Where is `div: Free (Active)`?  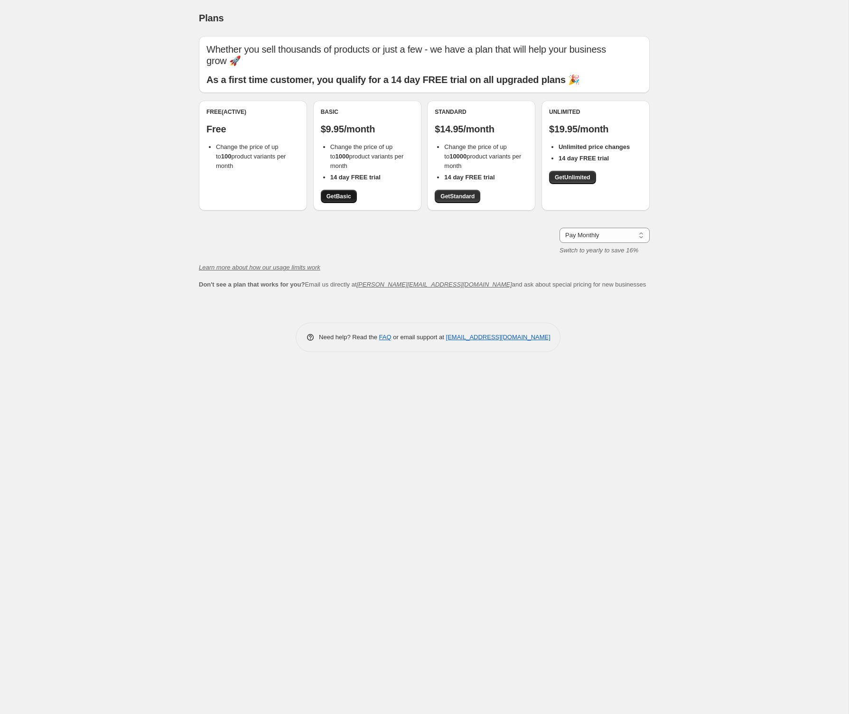 div: Free (Active) is located at coordinates (253, 112).